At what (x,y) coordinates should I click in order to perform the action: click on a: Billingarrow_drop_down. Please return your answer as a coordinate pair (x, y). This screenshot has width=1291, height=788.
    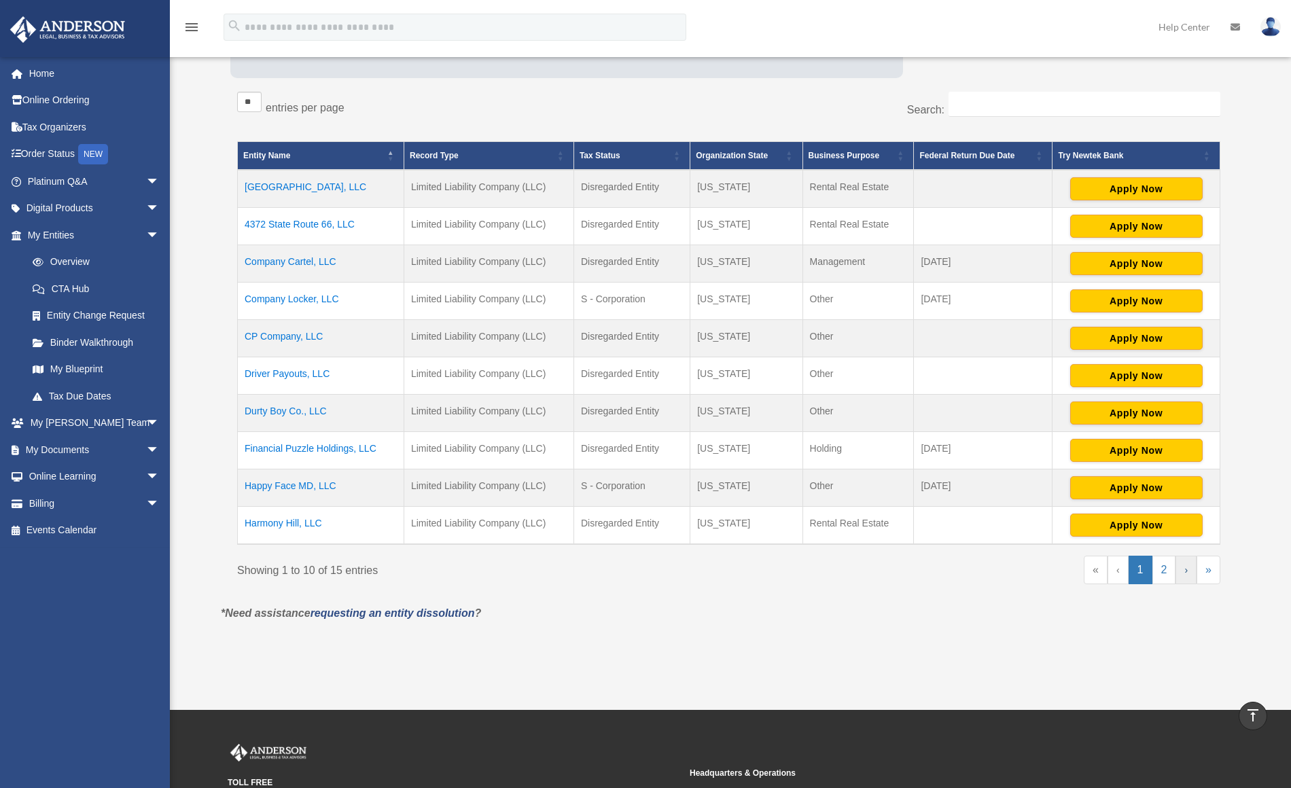
    Looking at the image, I should click on (94, 504).